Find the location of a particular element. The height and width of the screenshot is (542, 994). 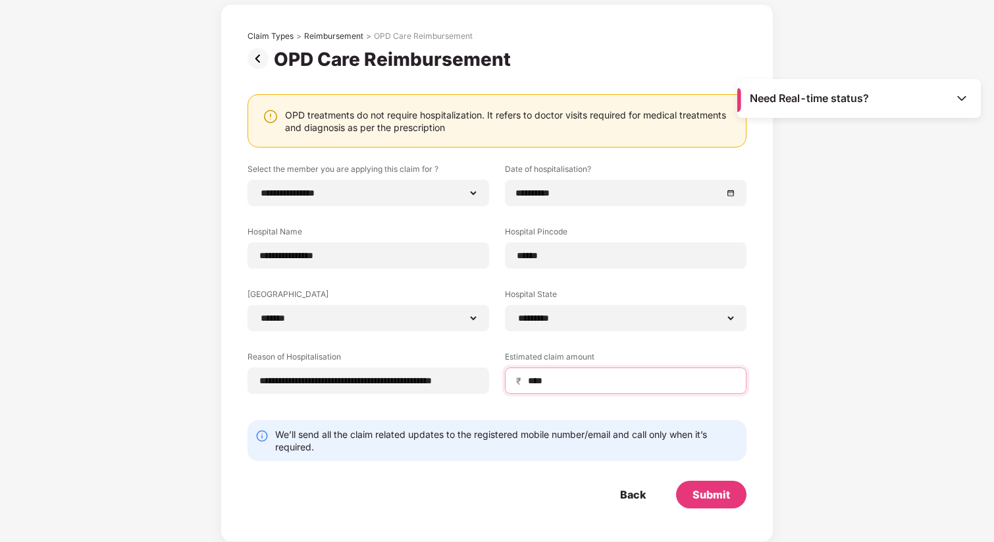

img: Toggle Icon is located at coordinates (962, 98).